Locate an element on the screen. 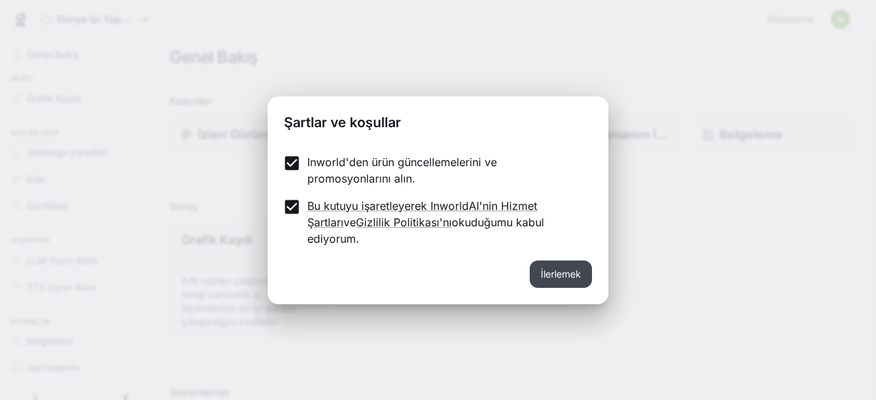 This screenshot has height=400, width=876. font: Şartlar ve koşullar is located at coordinates (342, 122).